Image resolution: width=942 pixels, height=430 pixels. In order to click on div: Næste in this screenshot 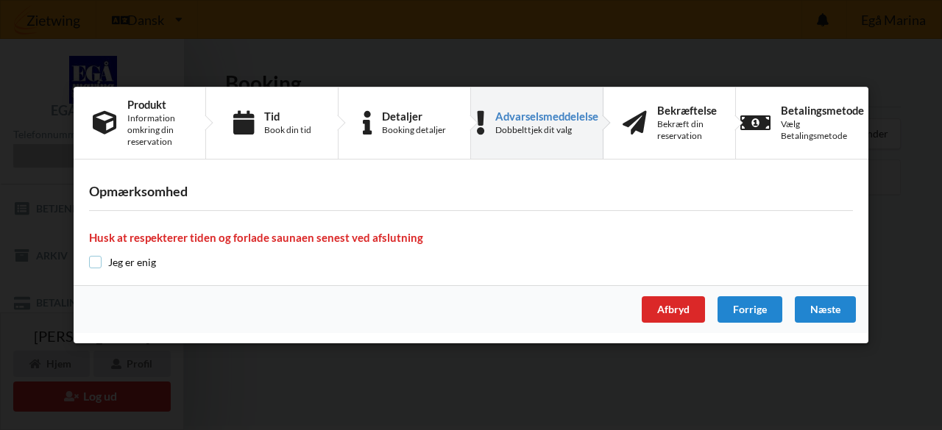, I will do `click(825, 310)`.